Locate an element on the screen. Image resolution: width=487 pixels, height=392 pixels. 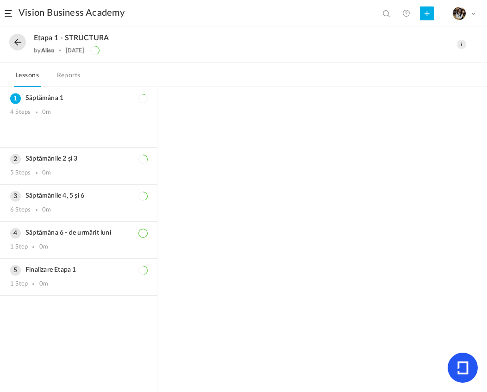
a: Alisa is located at coordinates (48, 50).